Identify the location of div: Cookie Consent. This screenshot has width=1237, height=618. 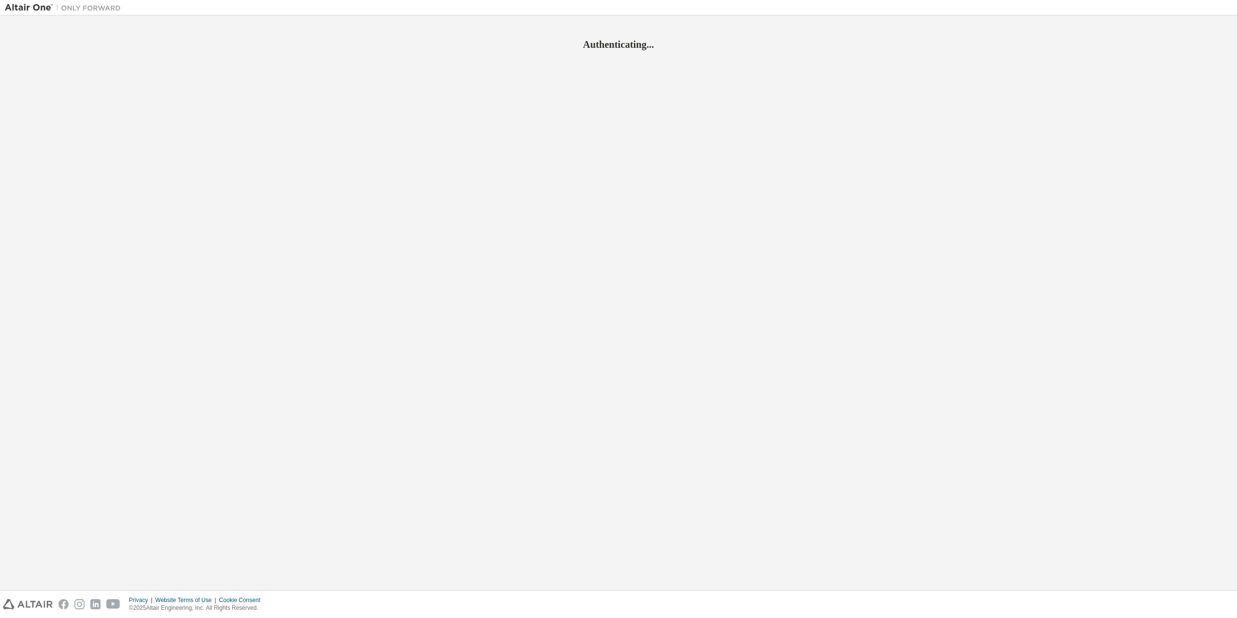
(242, 600).